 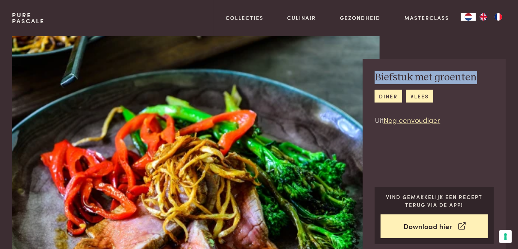 I want to click on div: Language, so click(x=469, y=17).